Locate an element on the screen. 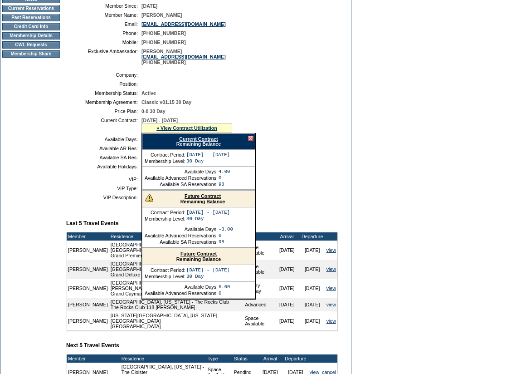 The height and width of the screenshot is (374, 516). td: Status is located at coordinates (245, 358).